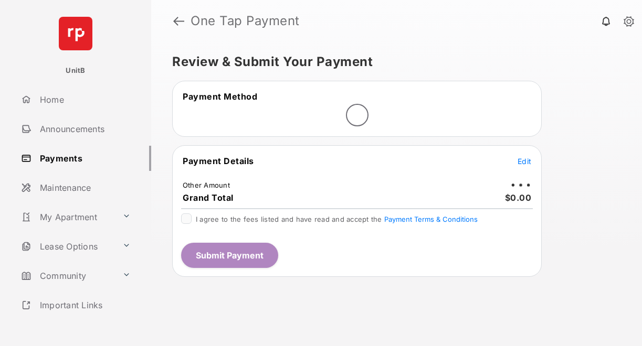 Image resolution: width=642 pixels, height=346 pixels. What do you see at coordinates (75, 71) in the screenshot?
I see `p: UnitB` at bounding box center [75, 71].